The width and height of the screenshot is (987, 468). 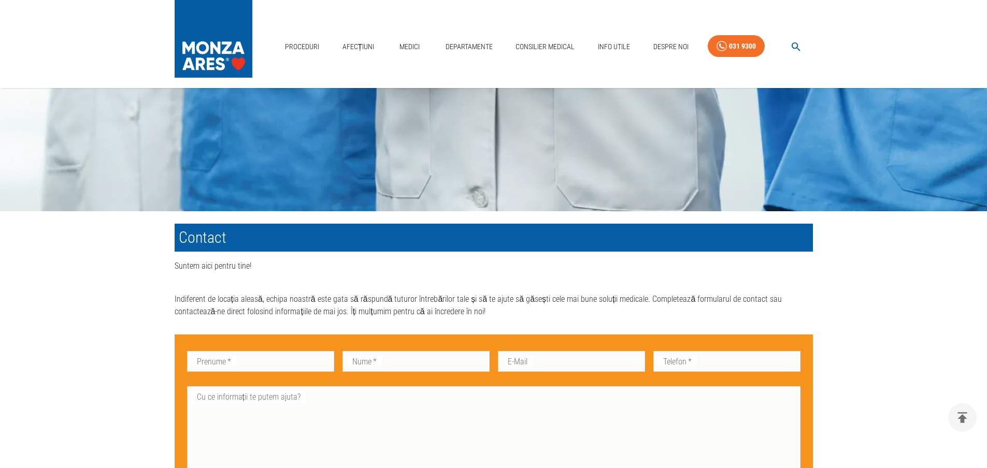 What do you see at coordinates (494, 266) in the screenshot?
I see `p: Suntem aici pentru tine!` at bounding box center [494, 266].